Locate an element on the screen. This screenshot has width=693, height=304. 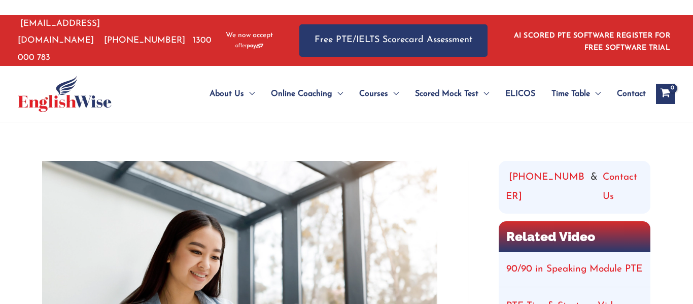
a: View Shopping Cart, empty is located at coordinates (666, 94).